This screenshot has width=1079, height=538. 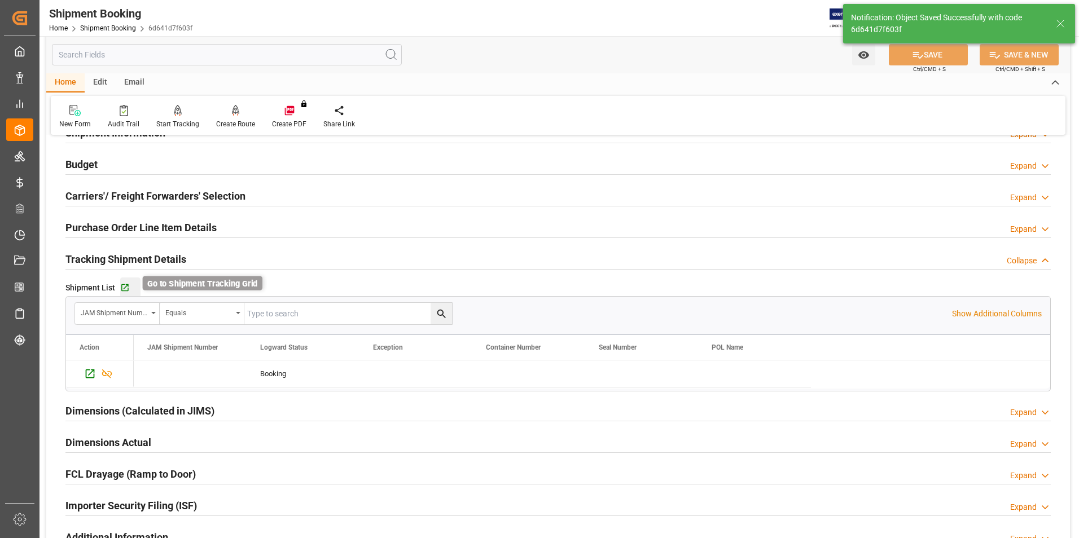 What do you see at coordinates (134, 83) in the screenshot?
I see `div: Email` at bounding box center [134, 83].